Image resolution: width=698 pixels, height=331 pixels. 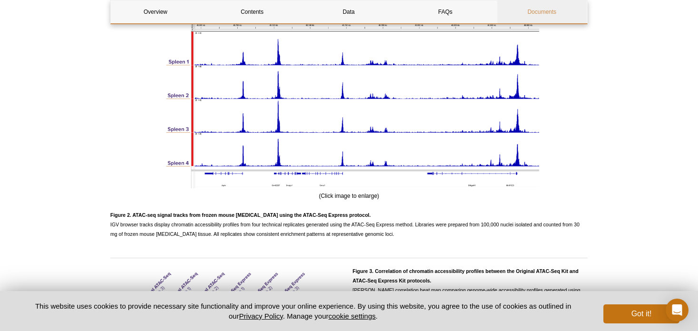 I want to click on a: Data, so click(x=348, y=12).